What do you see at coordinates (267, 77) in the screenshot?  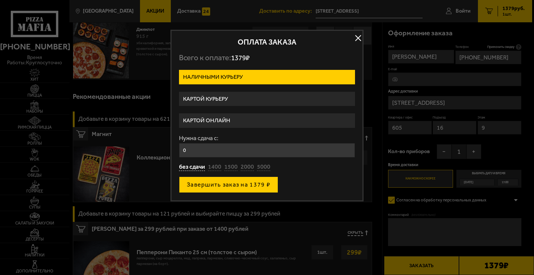 I see `label: Наличными курьеру` at bounding box center [267, 77].